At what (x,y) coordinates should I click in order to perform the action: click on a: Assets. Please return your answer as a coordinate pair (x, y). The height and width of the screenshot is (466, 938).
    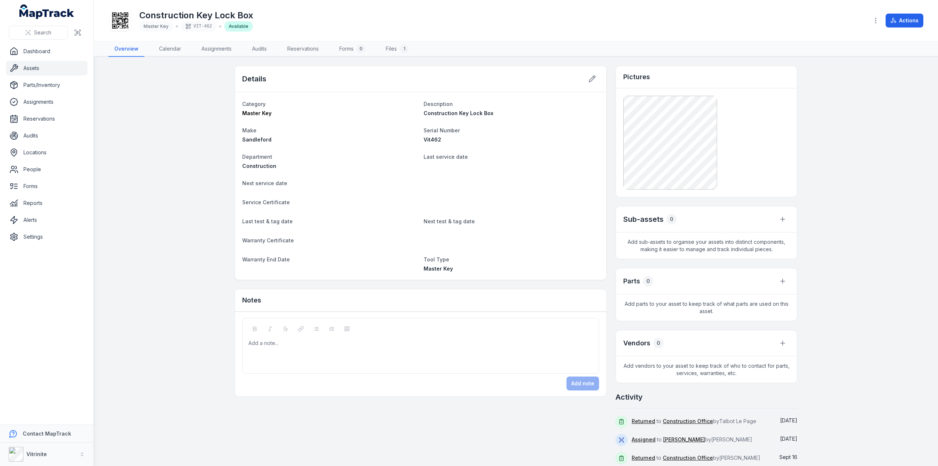
    Looking at the image, I should click on (47, 68).